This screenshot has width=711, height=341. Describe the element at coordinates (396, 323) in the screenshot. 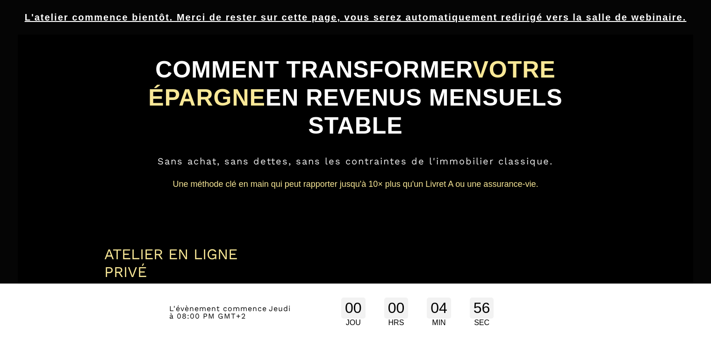

I see `div: HRS` at that location.